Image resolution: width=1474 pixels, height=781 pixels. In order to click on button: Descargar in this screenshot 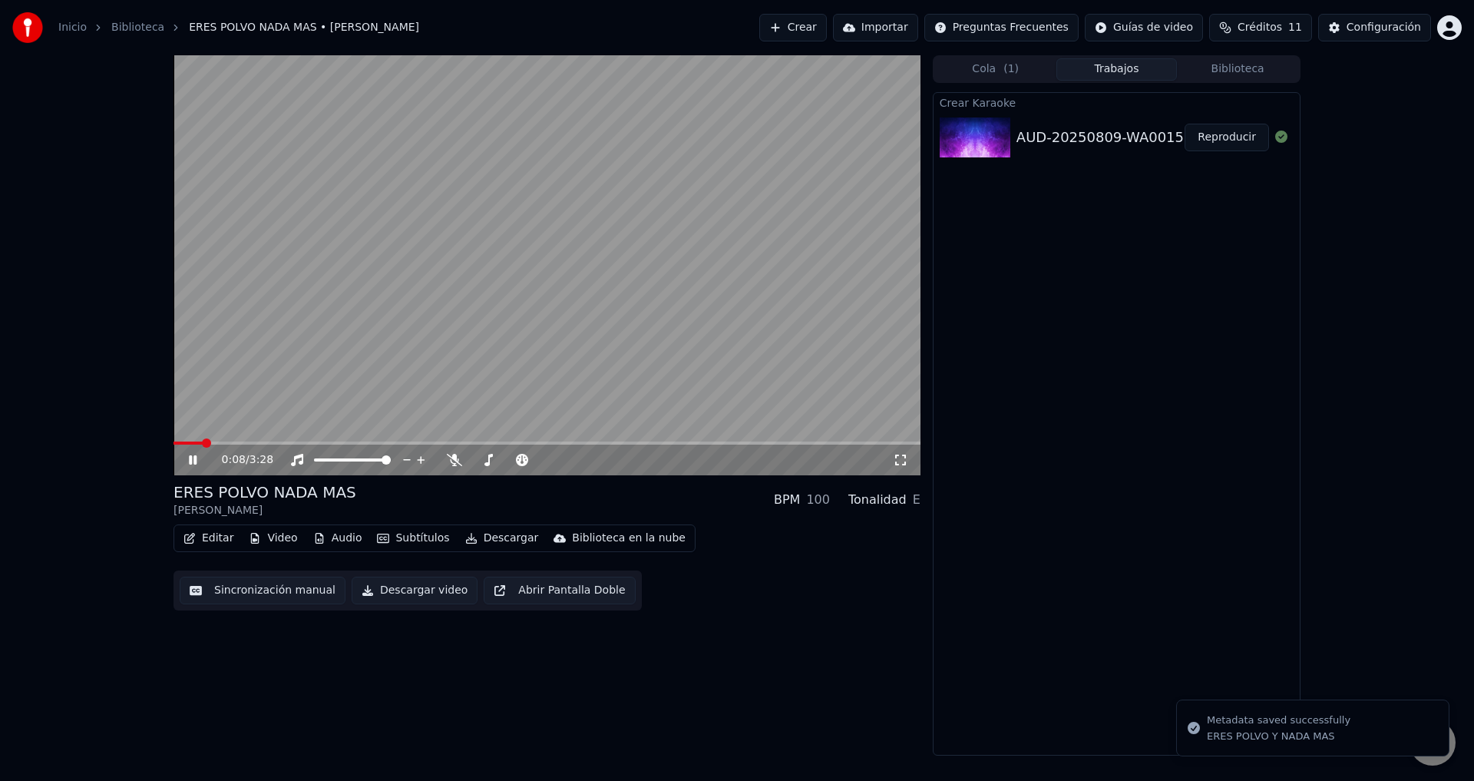, I will do `click(502, 538)`.